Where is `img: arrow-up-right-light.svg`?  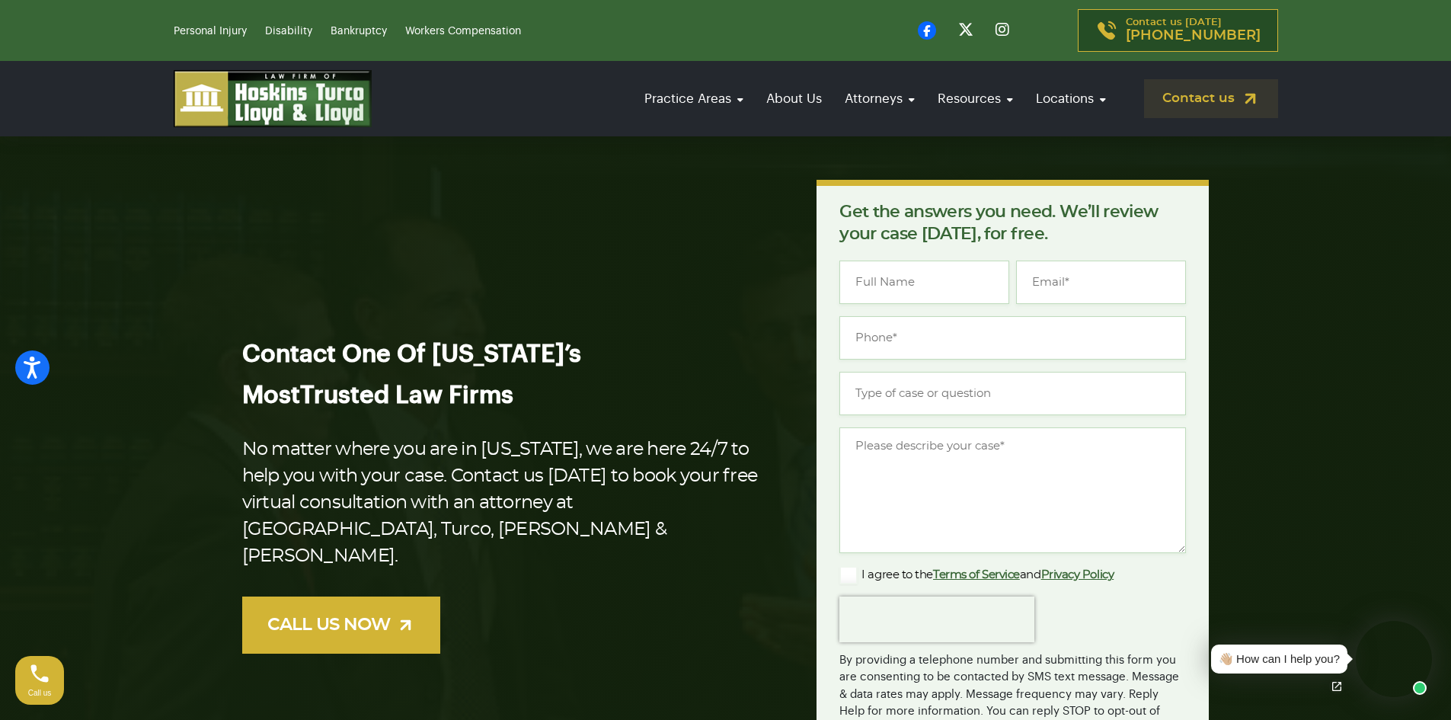 img: arrow-up-right-light.svg is located at coordinates (405, 624).